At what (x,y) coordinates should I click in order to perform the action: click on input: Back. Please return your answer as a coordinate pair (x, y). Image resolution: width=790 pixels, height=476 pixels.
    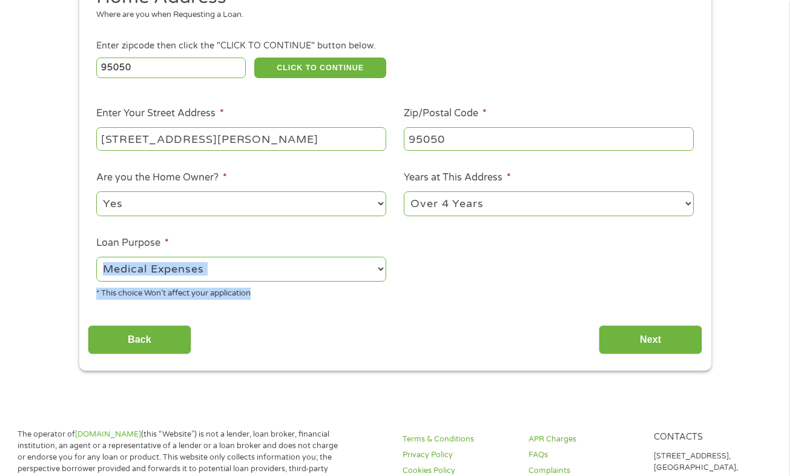
    Looking at the image, I should click on (139, 339).